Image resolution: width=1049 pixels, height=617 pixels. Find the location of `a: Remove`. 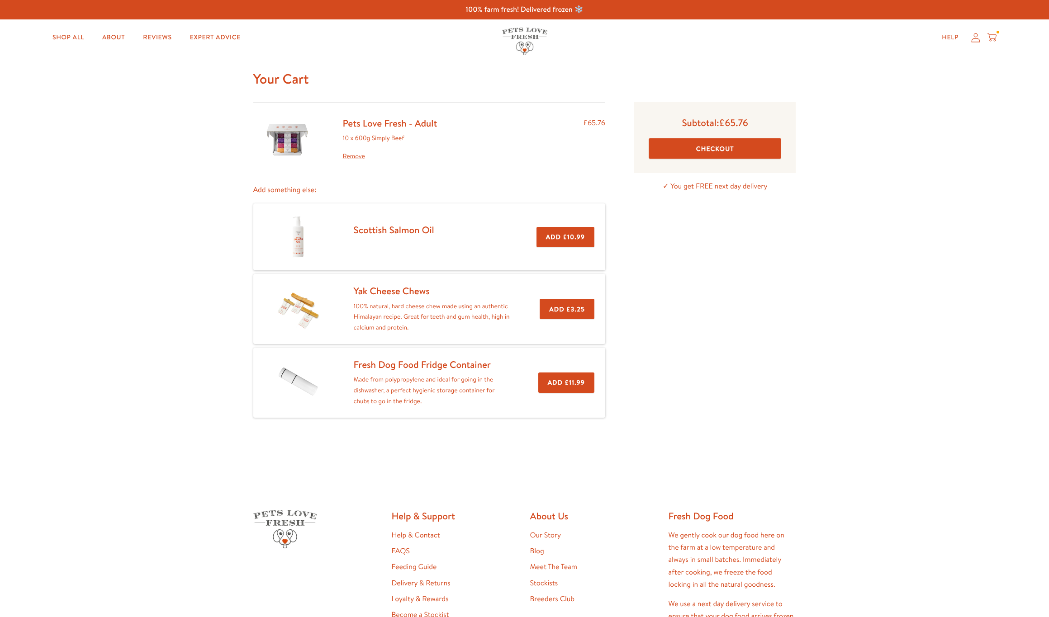

a: Remove is located at coordinates (390, 156).